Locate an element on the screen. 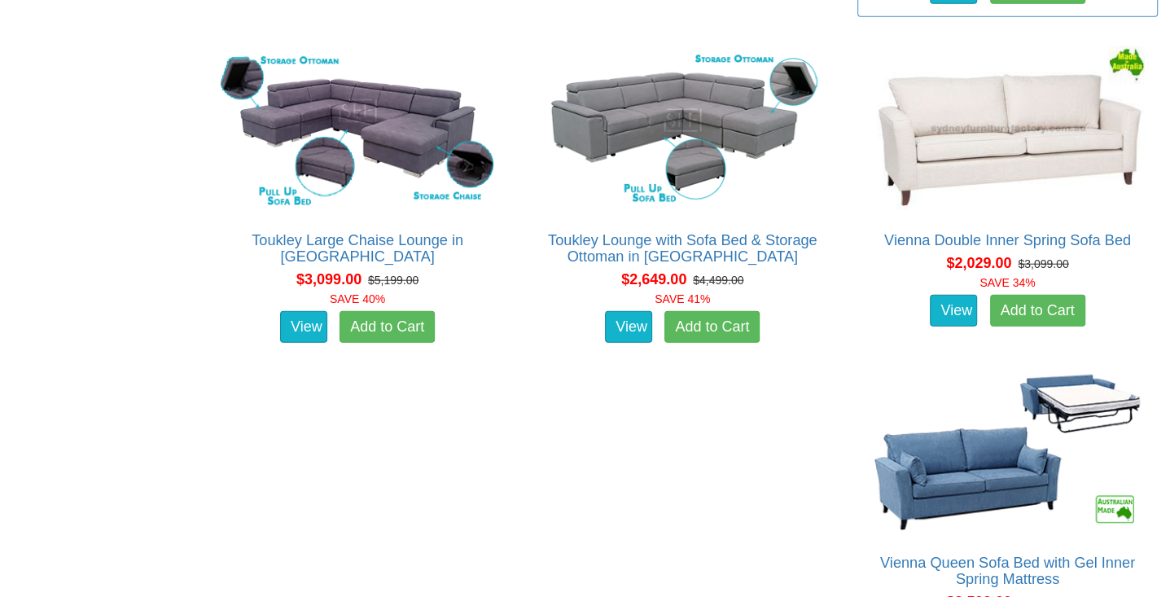 The image size is (1170, 597). span: $2,029.00 is located at coordinates (978, 263).